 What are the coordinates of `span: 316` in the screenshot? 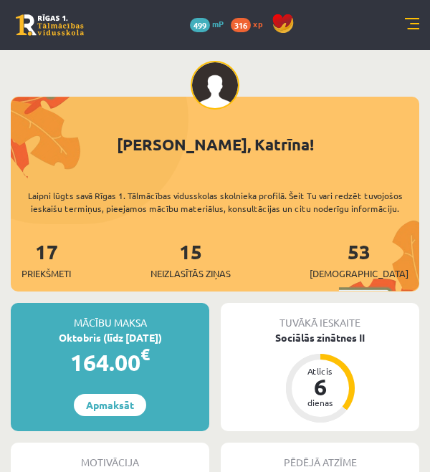 It's located at (241, 25).